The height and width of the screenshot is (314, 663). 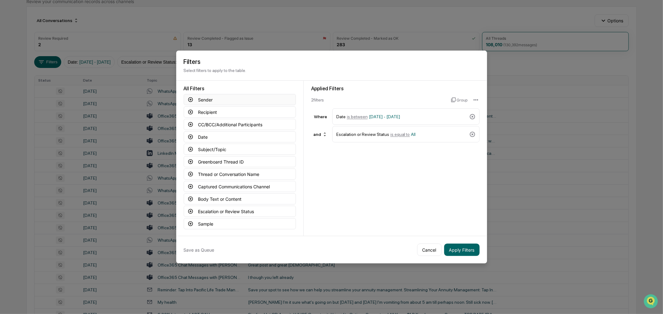 I want to click on div: Date, so click(x=401, y=117).